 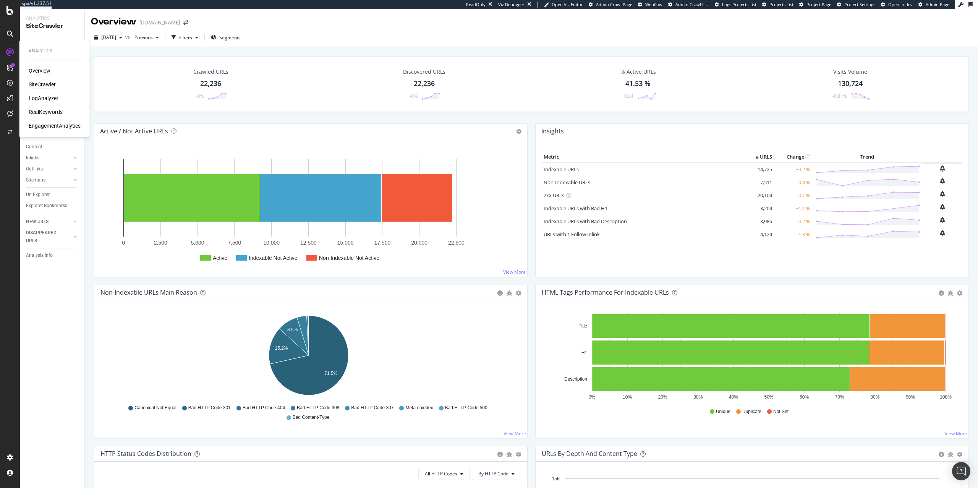 I want to click on button: By HTTP Code, so click(x=496, y=474).